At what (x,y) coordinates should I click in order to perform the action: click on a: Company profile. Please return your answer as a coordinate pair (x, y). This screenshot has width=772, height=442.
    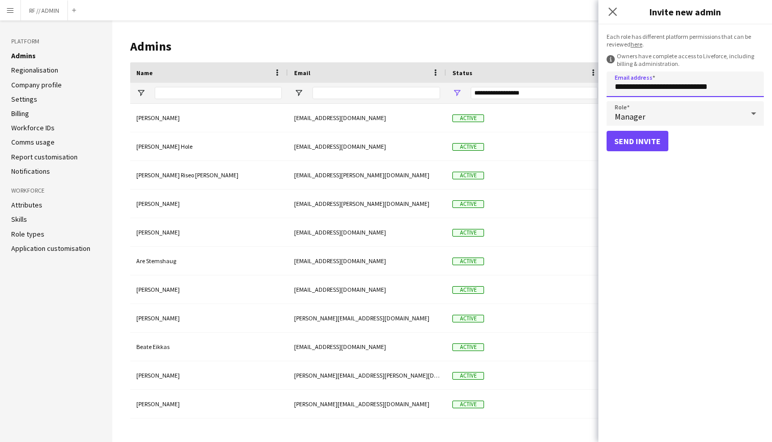
    Looking at the image, I should click on (36, 85).